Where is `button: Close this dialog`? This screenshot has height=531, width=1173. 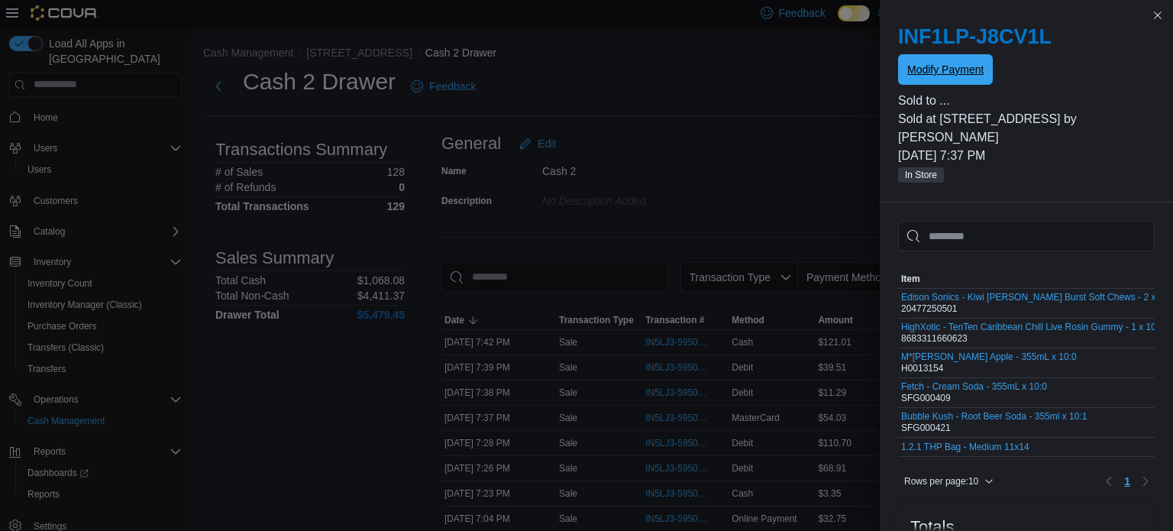 button: Close this dialog is located at coordinates (1157, 15).